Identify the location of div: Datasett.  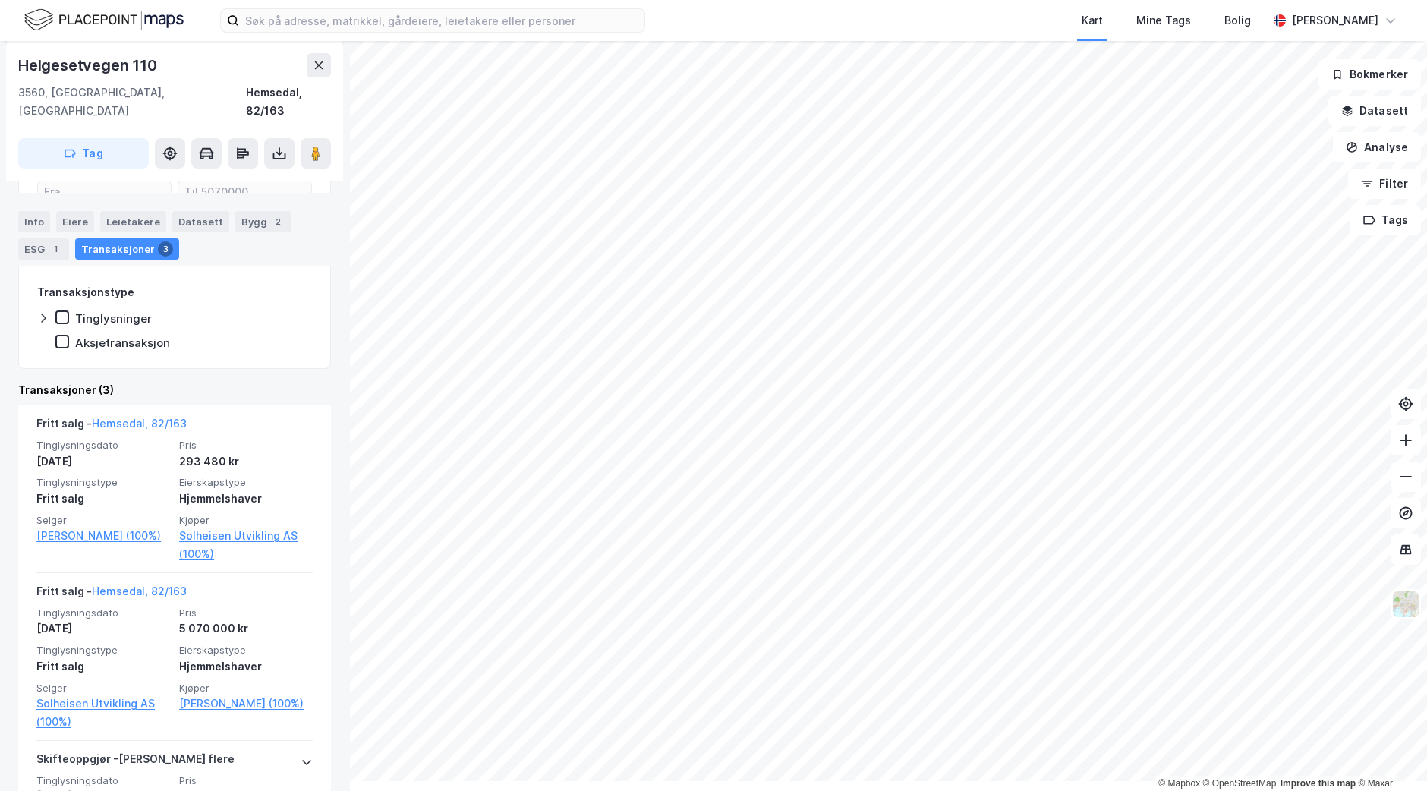
(200, 222).